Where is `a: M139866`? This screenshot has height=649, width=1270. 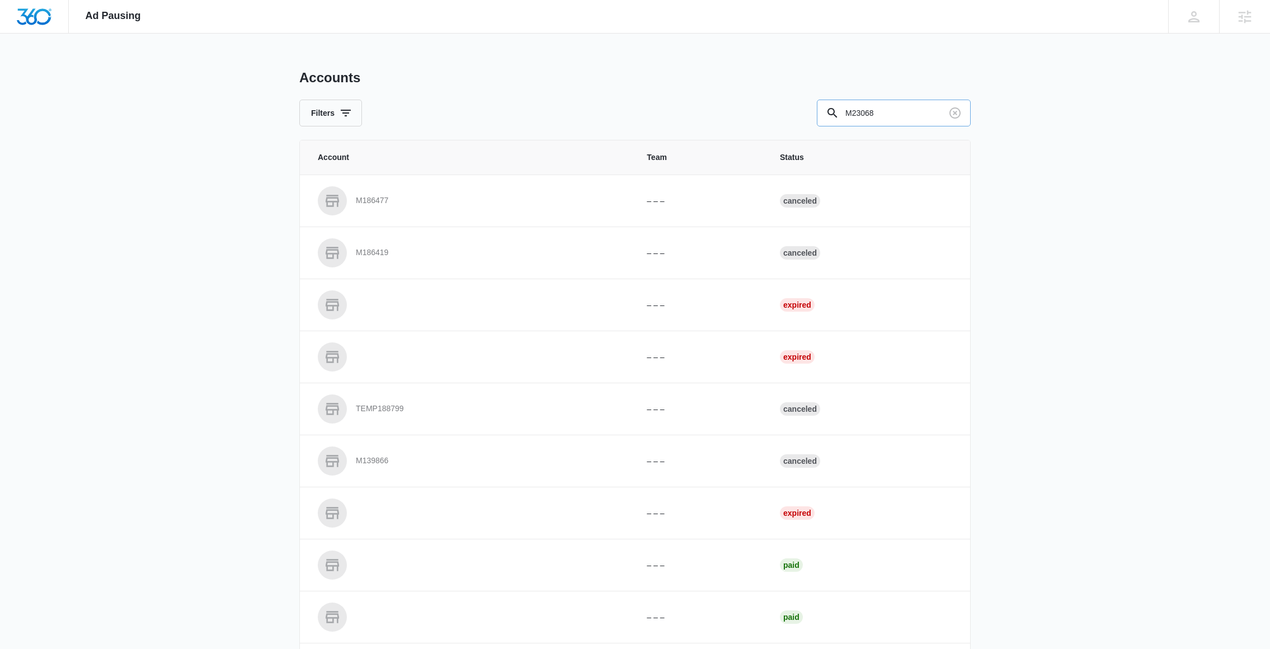 a: M139866 is located at coordinates (469, 461).